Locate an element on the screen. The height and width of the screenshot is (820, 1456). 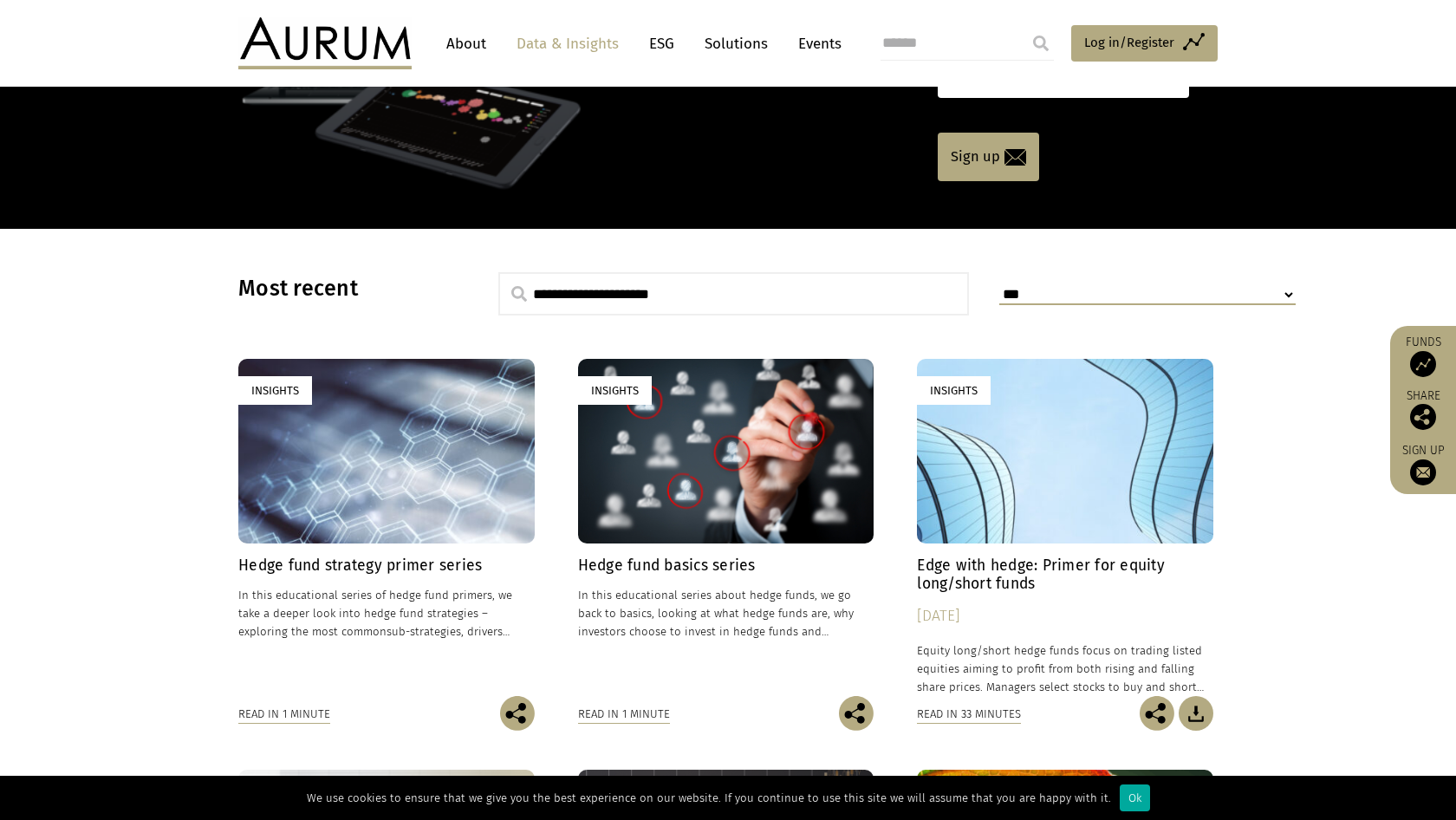
a: Solutions is located at coordinates (735, 43).